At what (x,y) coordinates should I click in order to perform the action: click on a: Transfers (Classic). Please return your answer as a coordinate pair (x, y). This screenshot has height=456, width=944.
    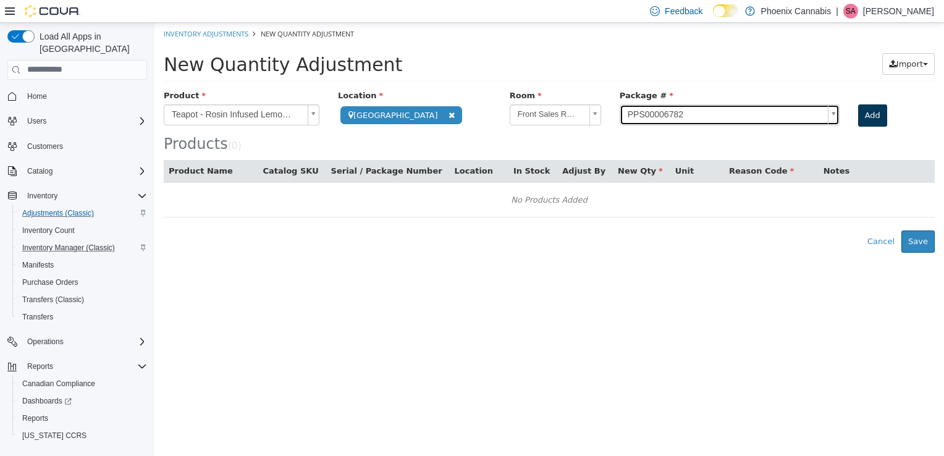
    Looking at the image, I should click on (53, 300).